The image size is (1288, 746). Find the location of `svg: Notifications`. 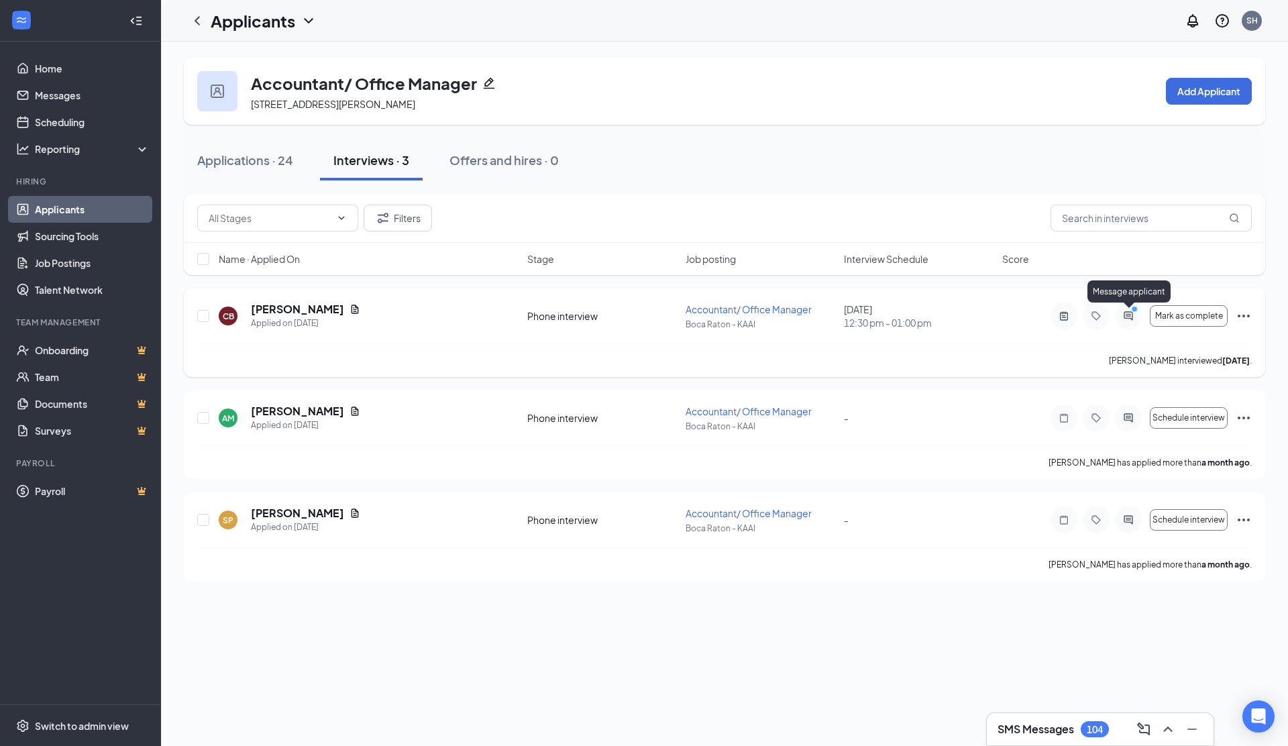

svg: Notifications is located at coordinates (1193, 21).